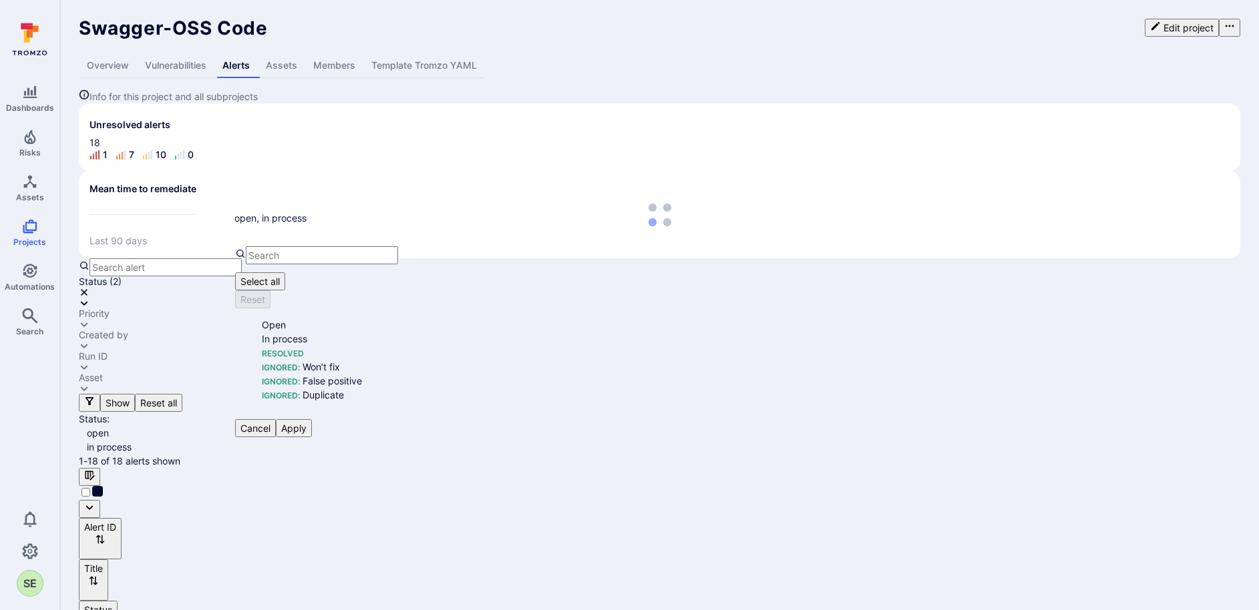 The image size is (1259, 610). What do you see at coordinates (30, 152) in the screenshot?
I see `span: Risks` at bounding box center [30, 152].